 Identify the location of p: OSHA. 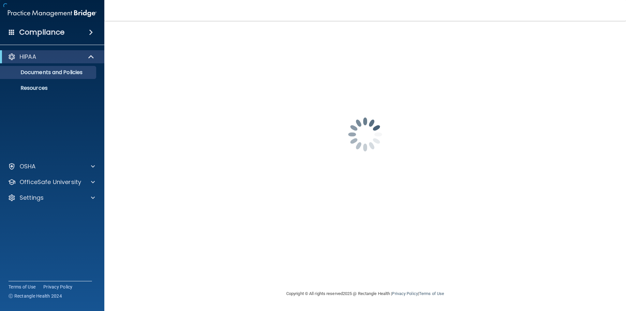
(28, 166).